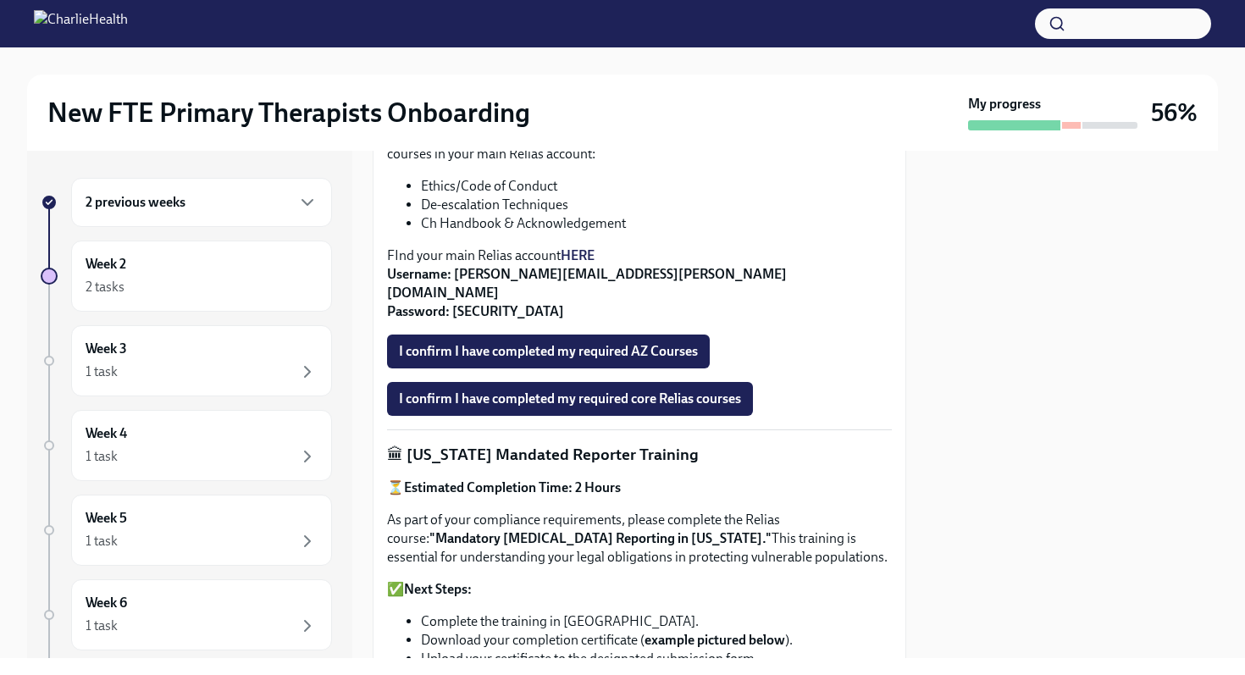  I want to click on h6: Week 2, so click(106, 264).